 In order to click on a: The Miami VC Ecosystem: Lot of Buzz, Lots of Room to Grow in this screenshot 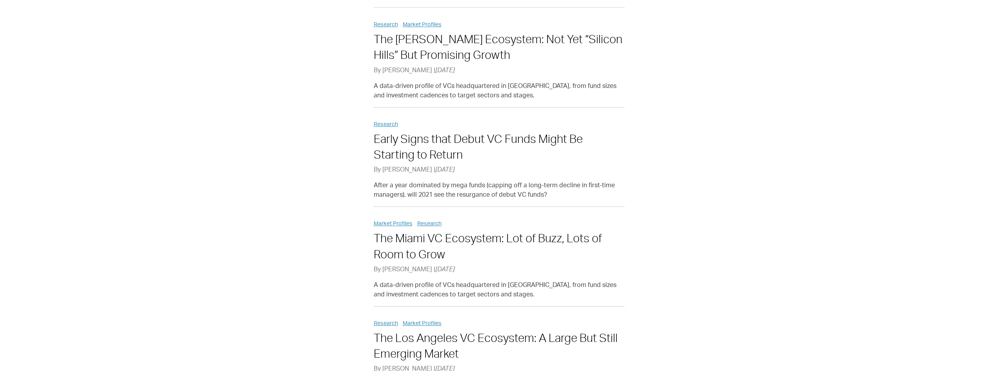, I will do `click(488, 247)`.